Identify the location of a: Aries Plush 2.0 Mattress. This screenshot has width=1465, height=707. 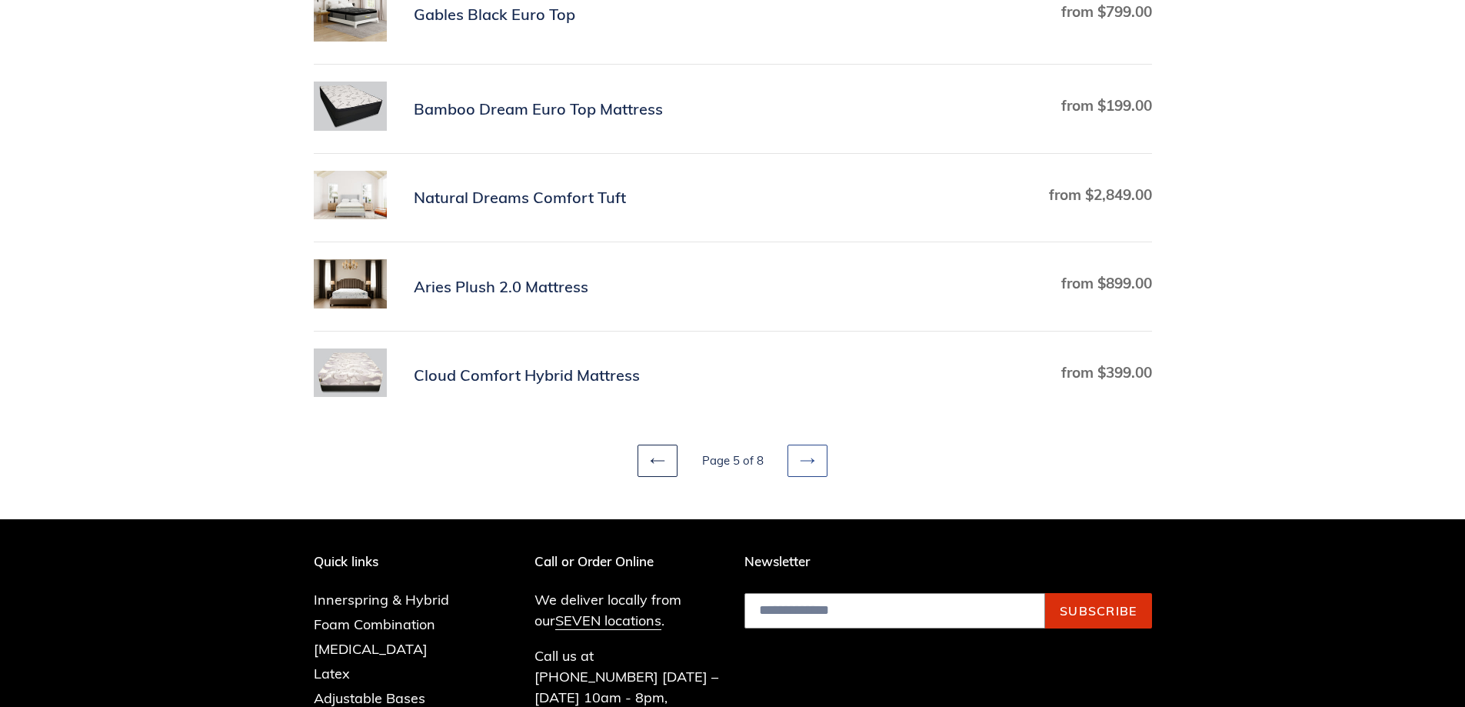
(733, 286).